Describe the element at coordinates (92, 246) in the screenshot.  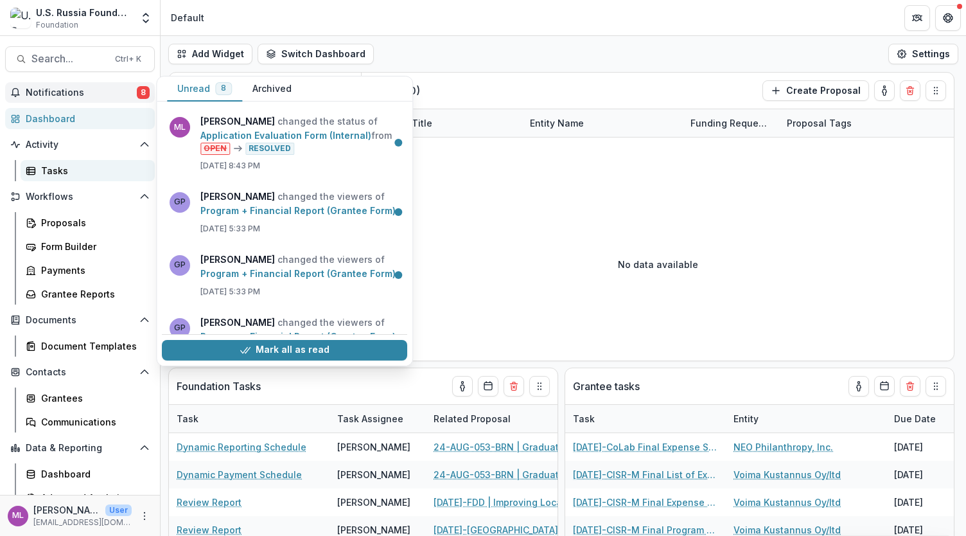
I see `div: Form Builder` at that location.